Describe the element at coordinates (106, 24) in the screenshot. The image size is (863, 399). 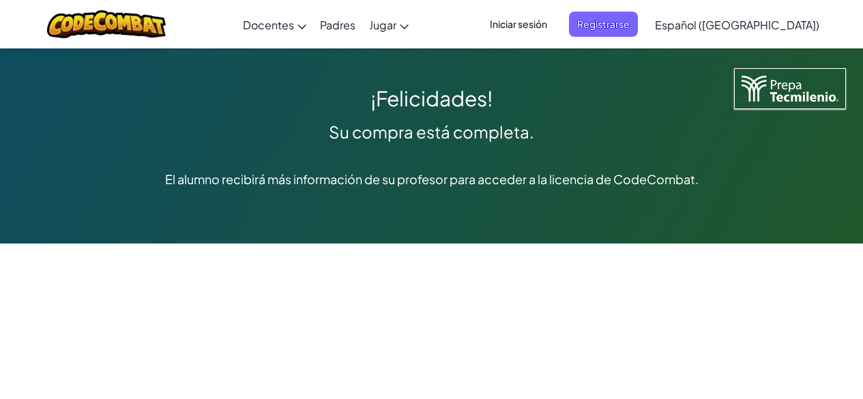
I see `img: CodeCombat logo` at that location.